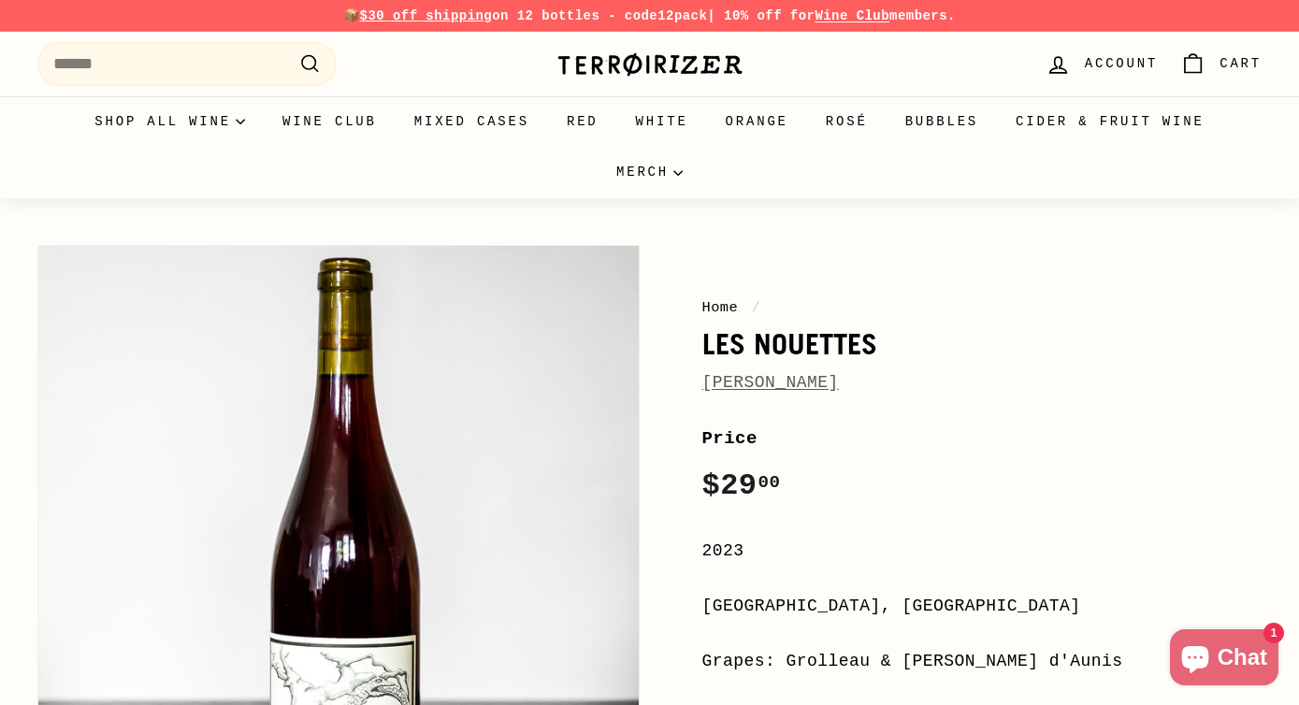 The image size is (1299, 705). Describe the element at coordinates (942, 122) in the screenshot. I see `a: Bubbles` at that location.